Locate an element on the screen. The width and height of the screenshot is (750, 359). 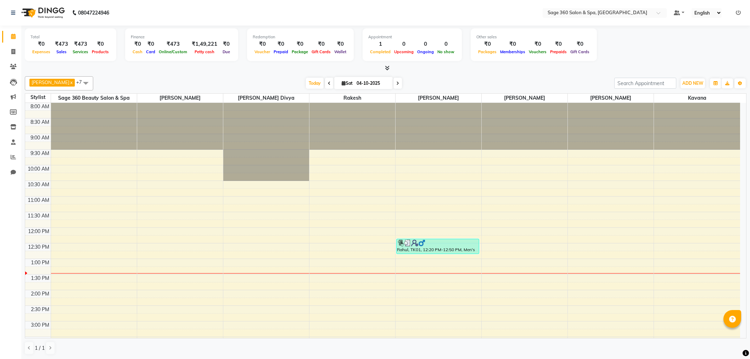
span: +7 is located at coordinates (82, 82).